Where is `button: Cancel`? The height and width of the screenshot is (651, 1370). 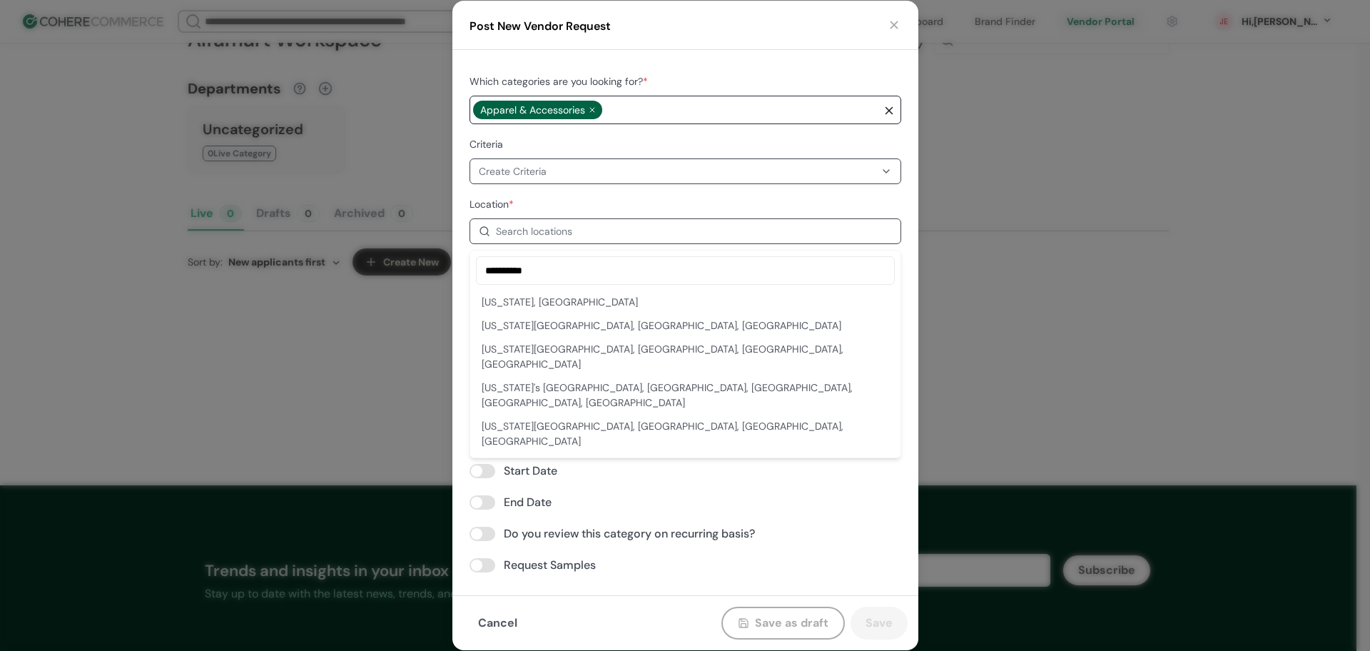
button: Cancel is located at coordinates (497, 623).